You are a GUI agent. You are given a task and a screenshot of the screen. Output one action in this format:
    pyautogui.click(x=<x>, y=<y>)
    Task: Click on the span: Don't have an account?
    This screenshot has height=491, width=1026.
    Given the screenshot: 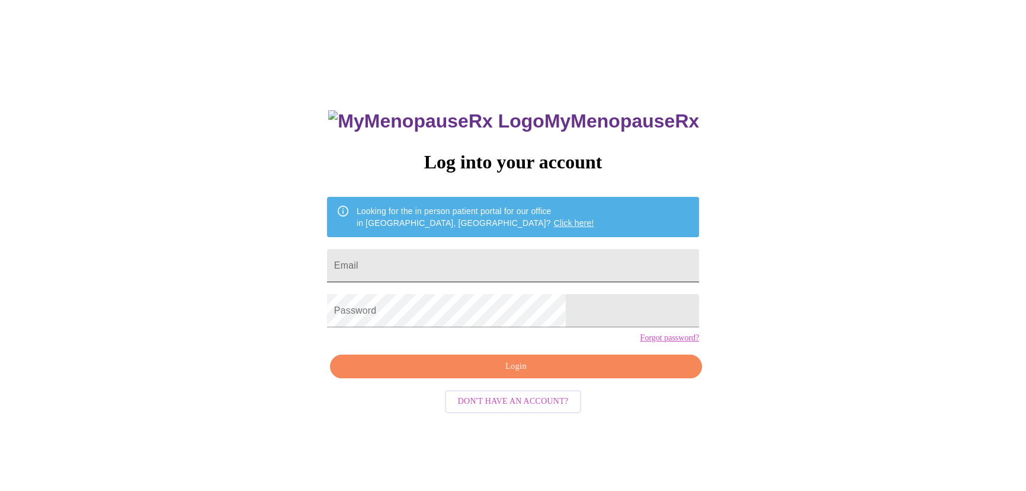 What is the action you would take?
    pyautogui.click(x=513, y=401)
    